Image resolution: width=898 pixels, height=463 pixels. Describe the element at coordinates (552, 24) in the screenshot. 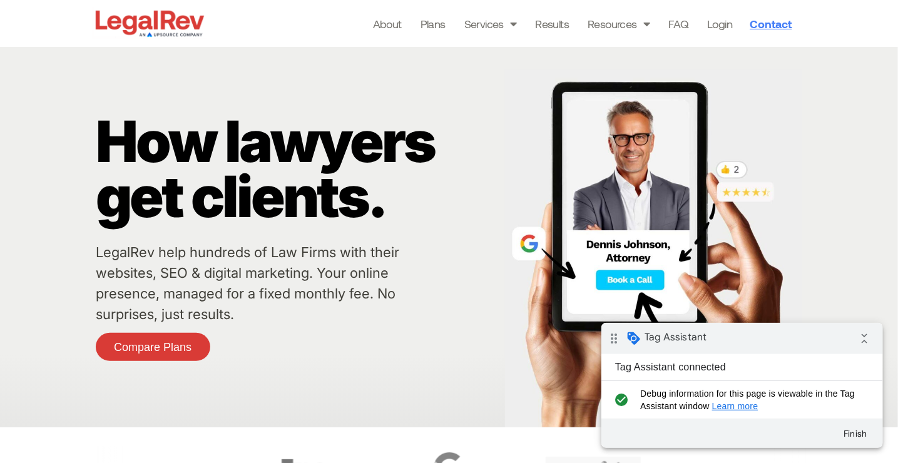

I see `nav: Menu` at that location.